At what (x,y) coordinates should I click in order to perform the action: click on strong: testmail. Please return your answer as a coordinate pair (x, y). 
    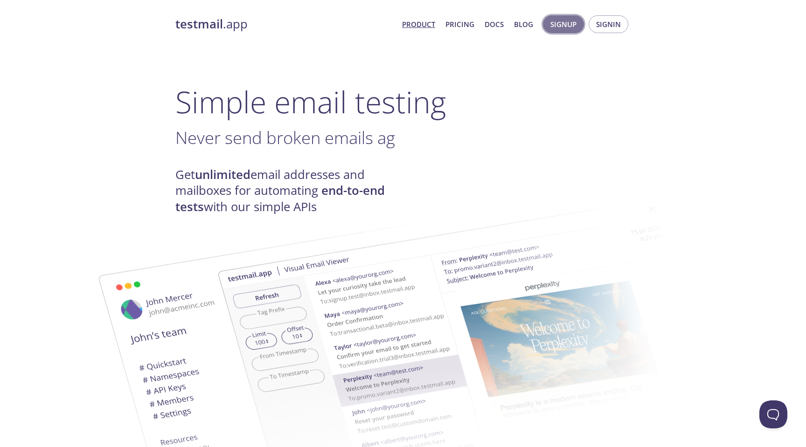
    Looking at the image, I should click on (199, 24).